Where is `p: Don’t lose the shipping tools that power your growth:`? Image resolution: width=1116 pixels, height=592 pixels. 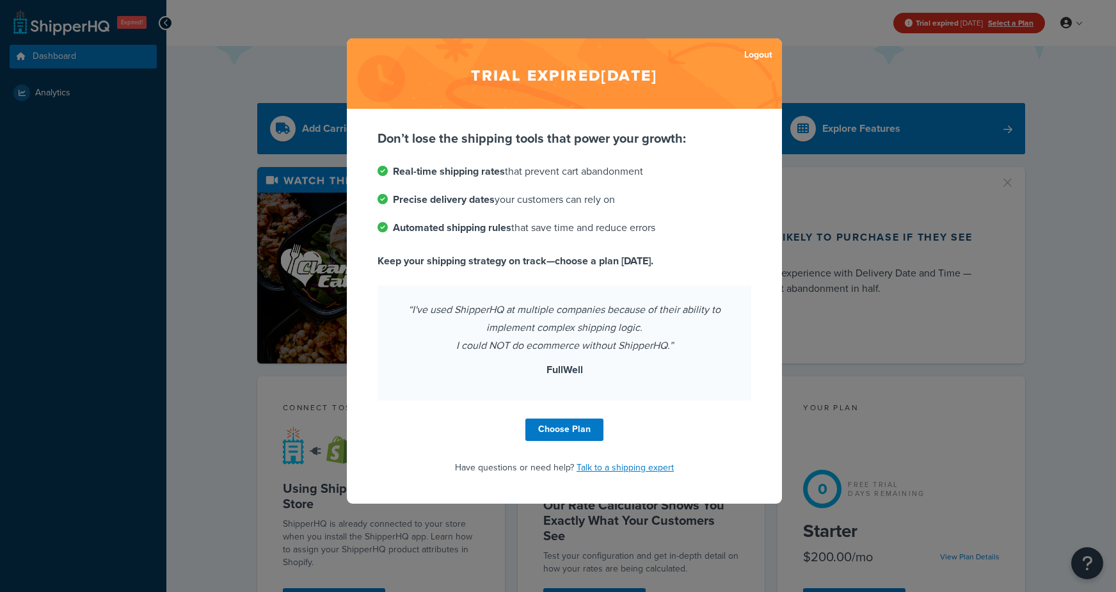 p: Don’t lose the shipping tools that power your growth: is located at coordinates (564, 138).